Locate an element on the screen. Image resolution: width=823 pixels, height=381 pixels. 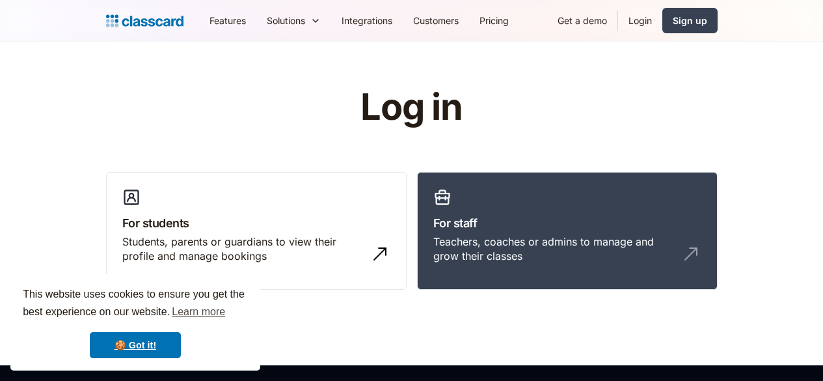
a: Sign up is located at coordinates (690, 20).